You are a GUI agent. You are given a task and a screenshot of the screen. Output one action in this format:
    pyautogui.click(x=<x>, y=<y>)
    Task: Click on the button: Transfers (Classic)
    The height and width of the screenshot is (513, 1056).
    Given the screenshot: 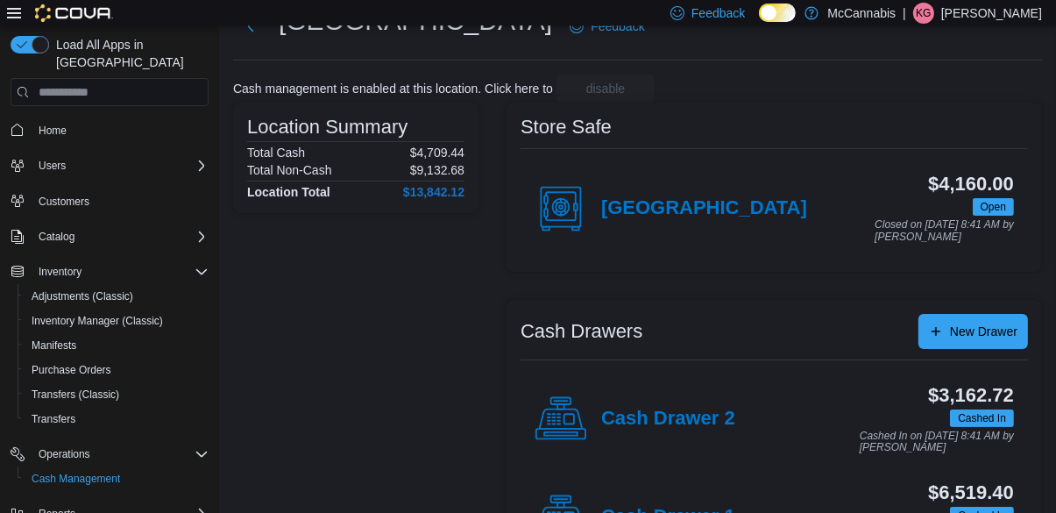 What is the action you would take?
    pyautogui.click(x=117, y=394)
    